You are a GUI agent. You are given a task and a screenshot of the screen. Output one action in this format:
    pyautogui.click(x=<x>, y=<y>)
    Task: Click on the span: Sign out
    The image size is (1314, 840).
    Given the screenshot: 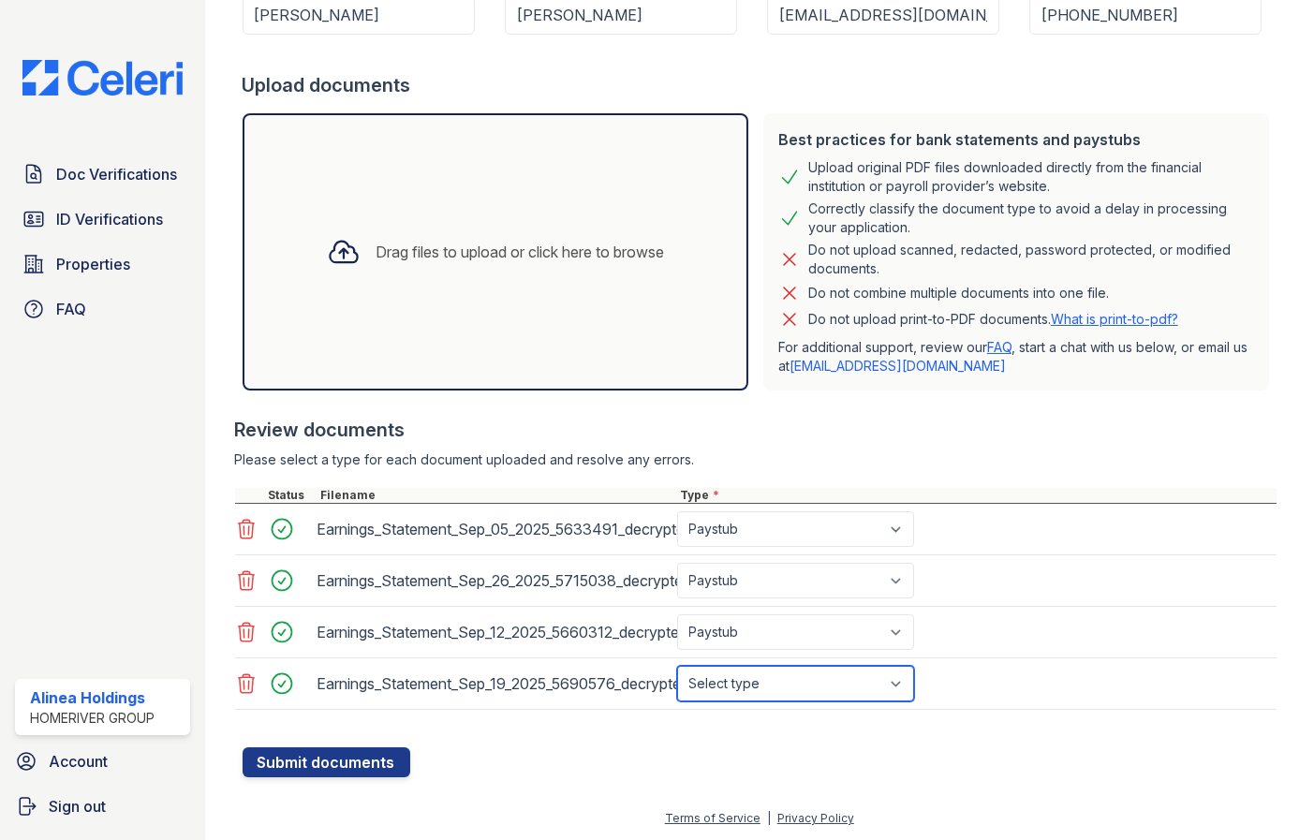 What is the action you would take?
    pyautogui.click(x=77, y=806)
    